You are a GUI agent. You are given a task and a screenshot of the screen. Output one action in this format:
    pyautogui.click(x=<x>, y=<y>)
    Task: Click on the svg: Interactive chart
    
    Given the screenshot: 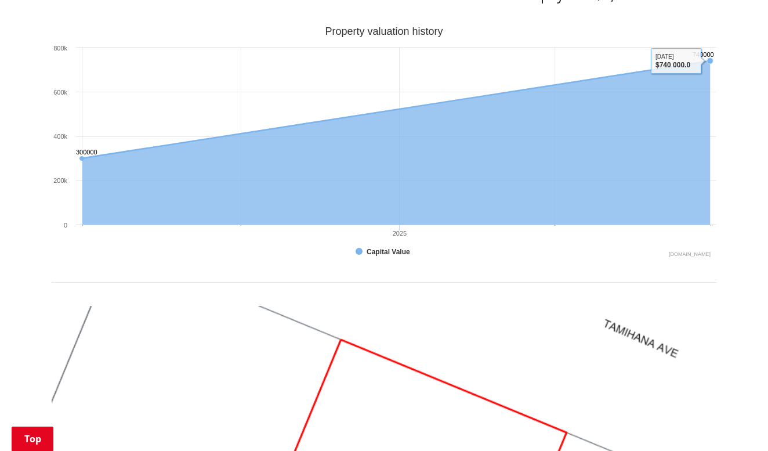 What is the action you would take?
    pyautogui.click(x=384, y=143)
    